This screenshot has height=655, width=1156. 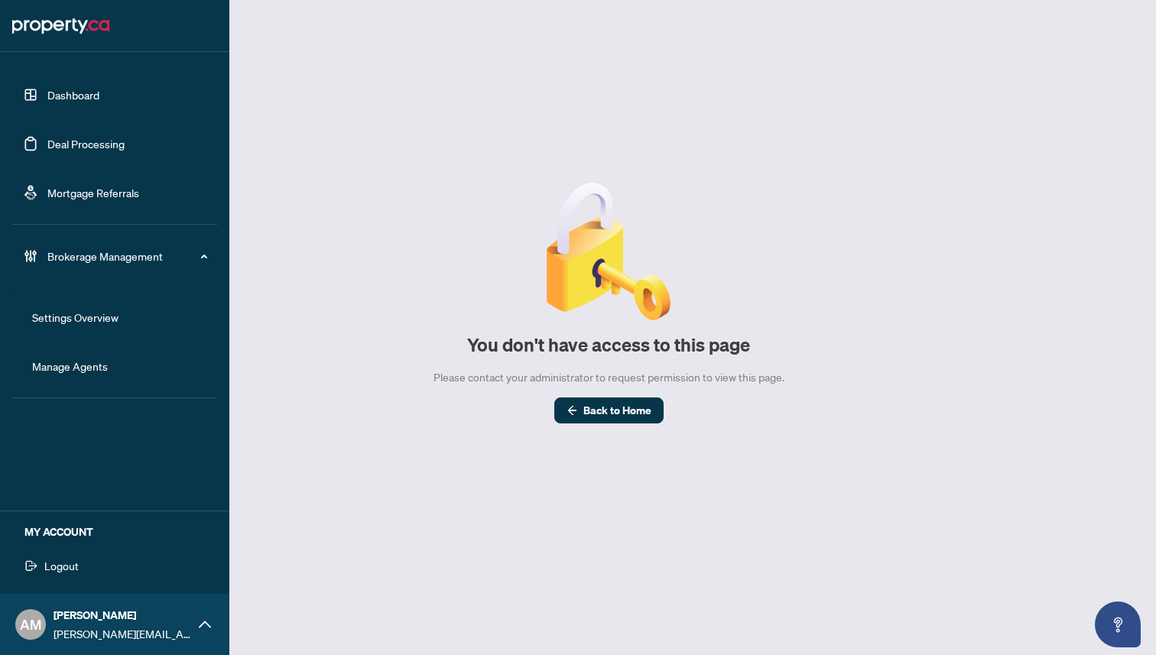 What do you see at coordinates (608, 345) in the screenshot?
I see `h2: You don't have access to this page` at bounding box center [608, 345].